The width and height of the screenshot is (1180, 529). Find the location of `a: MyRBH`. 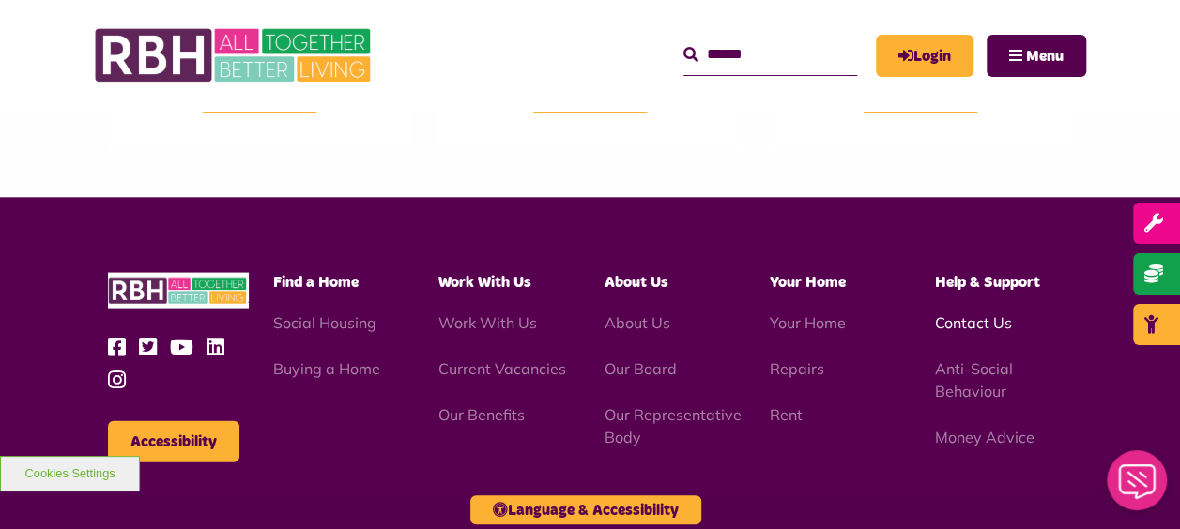

a: MyRBH is located at coordinates (924, 55).